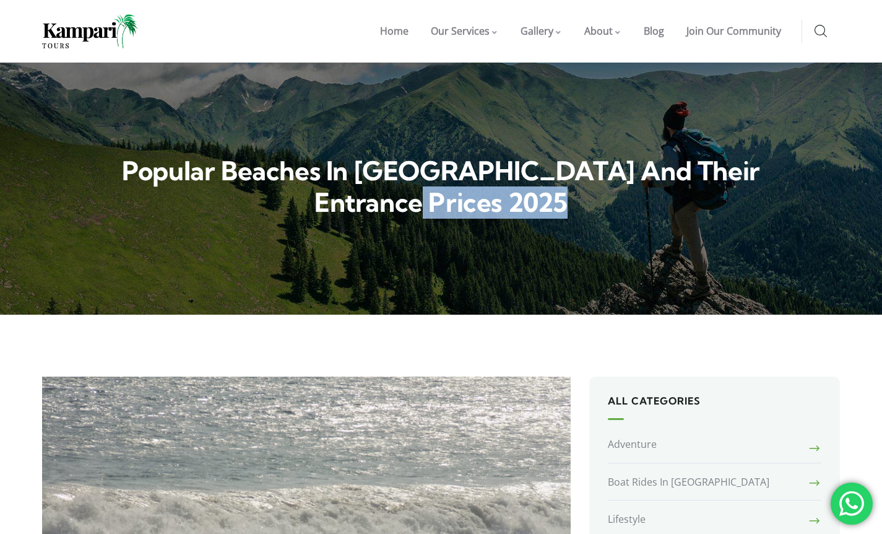 The height and width of the screenshot is (534, 882). What do you see at coordinates (599, 31) in the screenshot?
I see `span: About` at bounding box center [599, 31].